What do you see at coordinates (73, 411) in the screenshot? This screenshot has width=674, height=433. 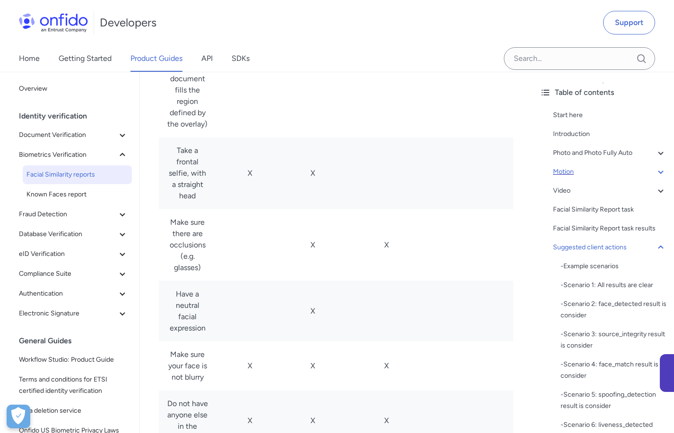 I see `span: Data deletion service` at bounding box center [73, 411].